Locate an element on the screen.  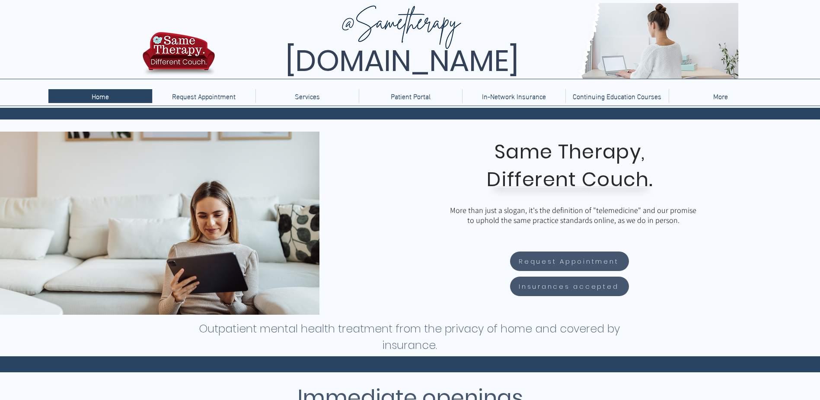
p: In-Network Insurance is located at coordinates (514, 96).